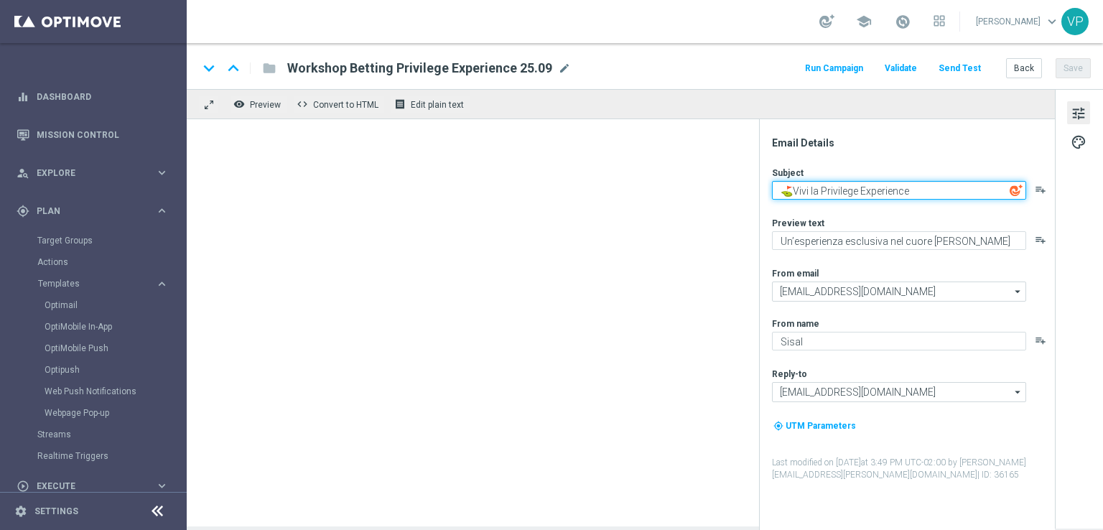 The width and height of the screenshot is (1103, 530). What do you see at coordinates (93, 434) in the screenshot?
I see `a: Streams` at bounding box center [93, 434].